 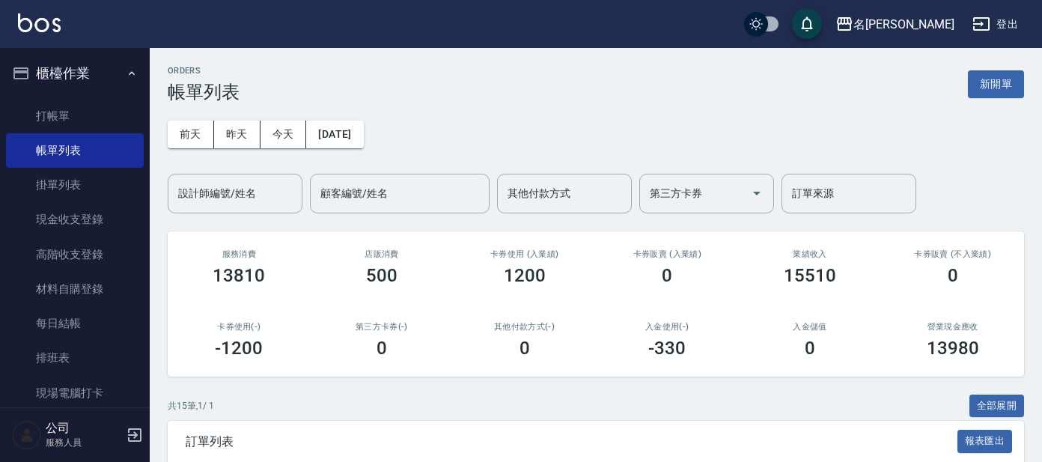 I want to click on button: 今天, so click(x=284, y=134).